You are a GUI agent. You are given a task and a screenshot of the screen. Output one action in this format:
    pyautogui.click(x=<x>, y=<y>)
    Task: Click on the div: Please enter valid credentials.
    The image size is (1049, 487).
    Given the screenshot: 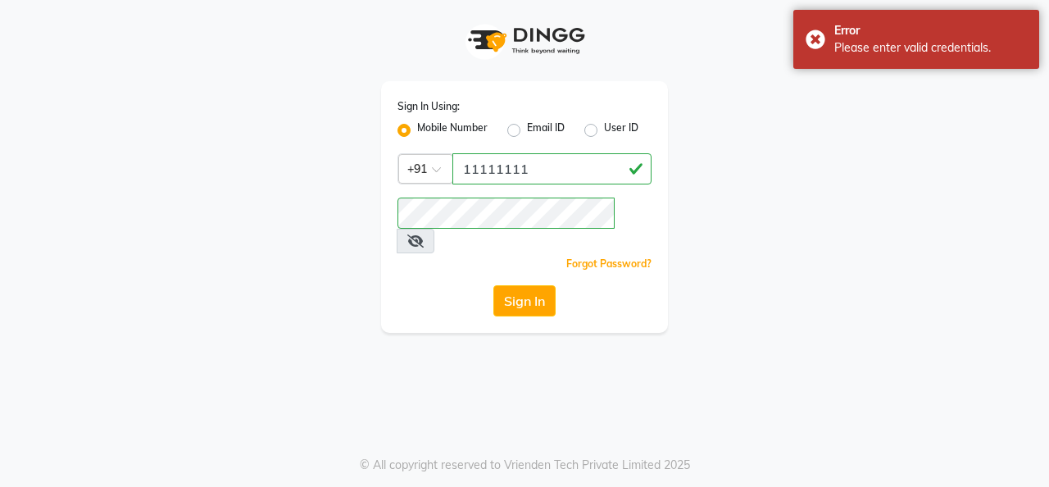 What is the action you would take?
    pyautogui.click(x=930, y=48)
    